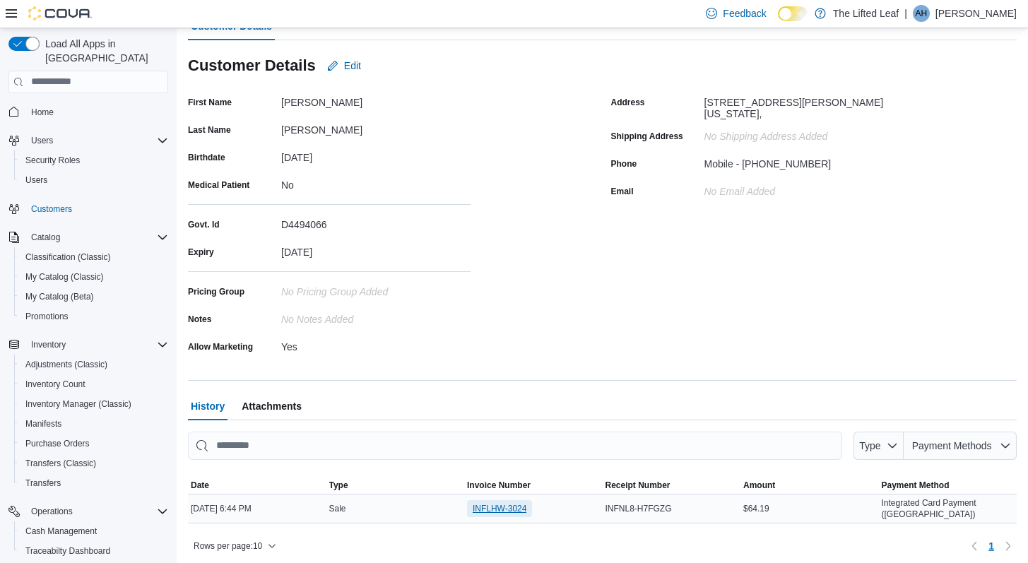 This screenshot has height=563, width=1028. I want to click on span: My Catalog (Beta), so click(94, 297).